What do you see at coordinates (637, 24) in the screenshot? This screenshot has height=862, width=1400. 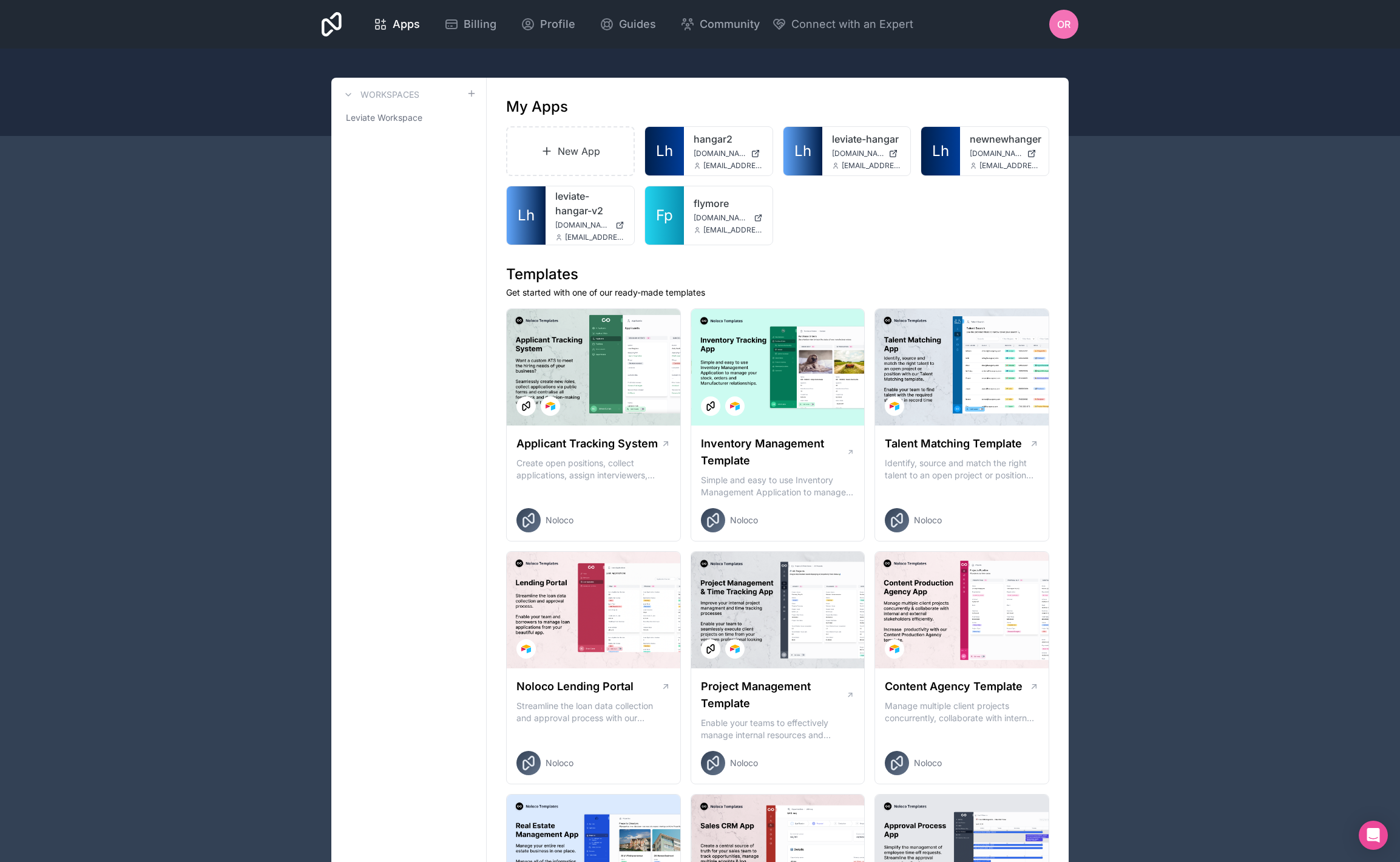 I see `span: Guides` at bounding box center [637, 24].